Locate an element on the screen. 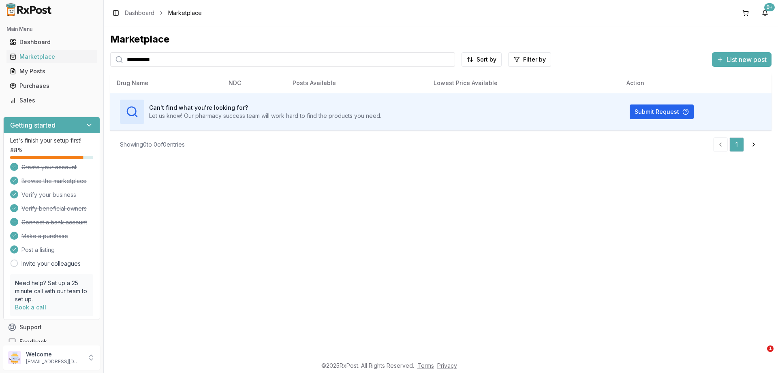 This screenshot has width=778, height=373. div: My Posts is located at coordinates (51, 71).